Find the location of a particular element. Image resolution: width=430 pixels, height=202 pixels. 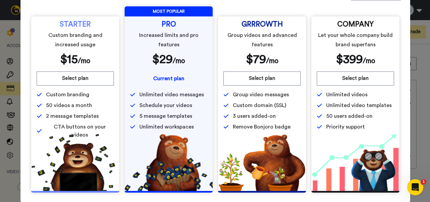

span: Group video messages is located at coordinates (260, 95).